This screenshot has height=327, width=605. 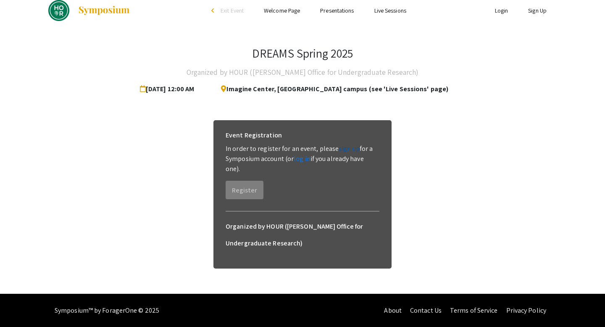 What do you see at coordinates (302, 158) in the screenshot?
I see `a: log in` at bounding box center [302, 158].